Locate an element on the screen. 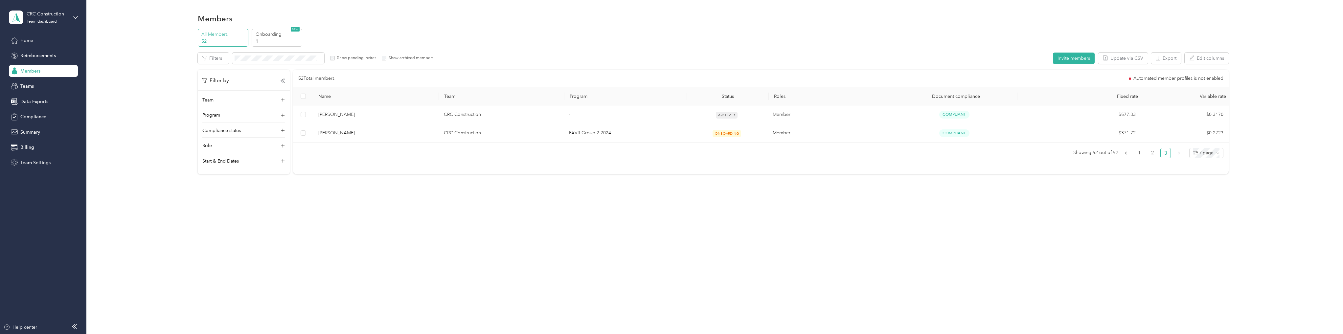 The image size is (1343, 334). span: Members is located at coordinates (30, 71).